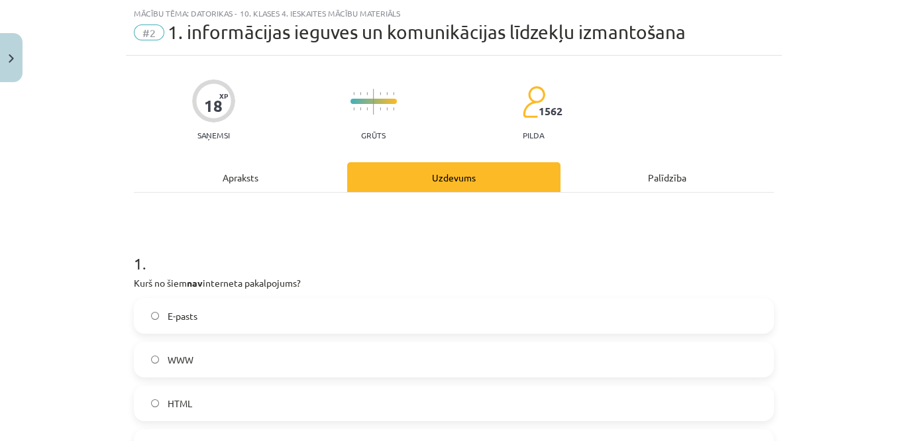 The image size is (907, 441). What do you see at coordinates (454, 252) in the screenshot?
I see `h1: 1 .` at bounding box center [454, 252].